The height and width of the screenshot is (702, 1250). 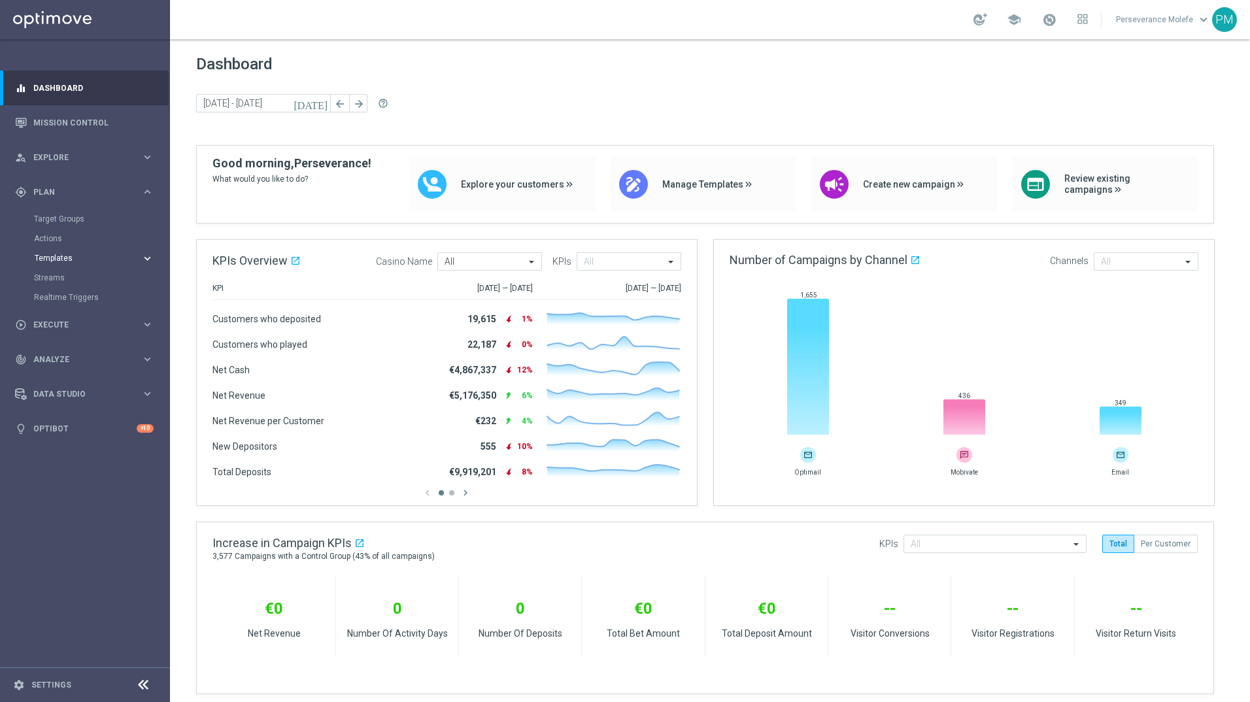 I want to click on a: Settings, so click(x=51, y=685).